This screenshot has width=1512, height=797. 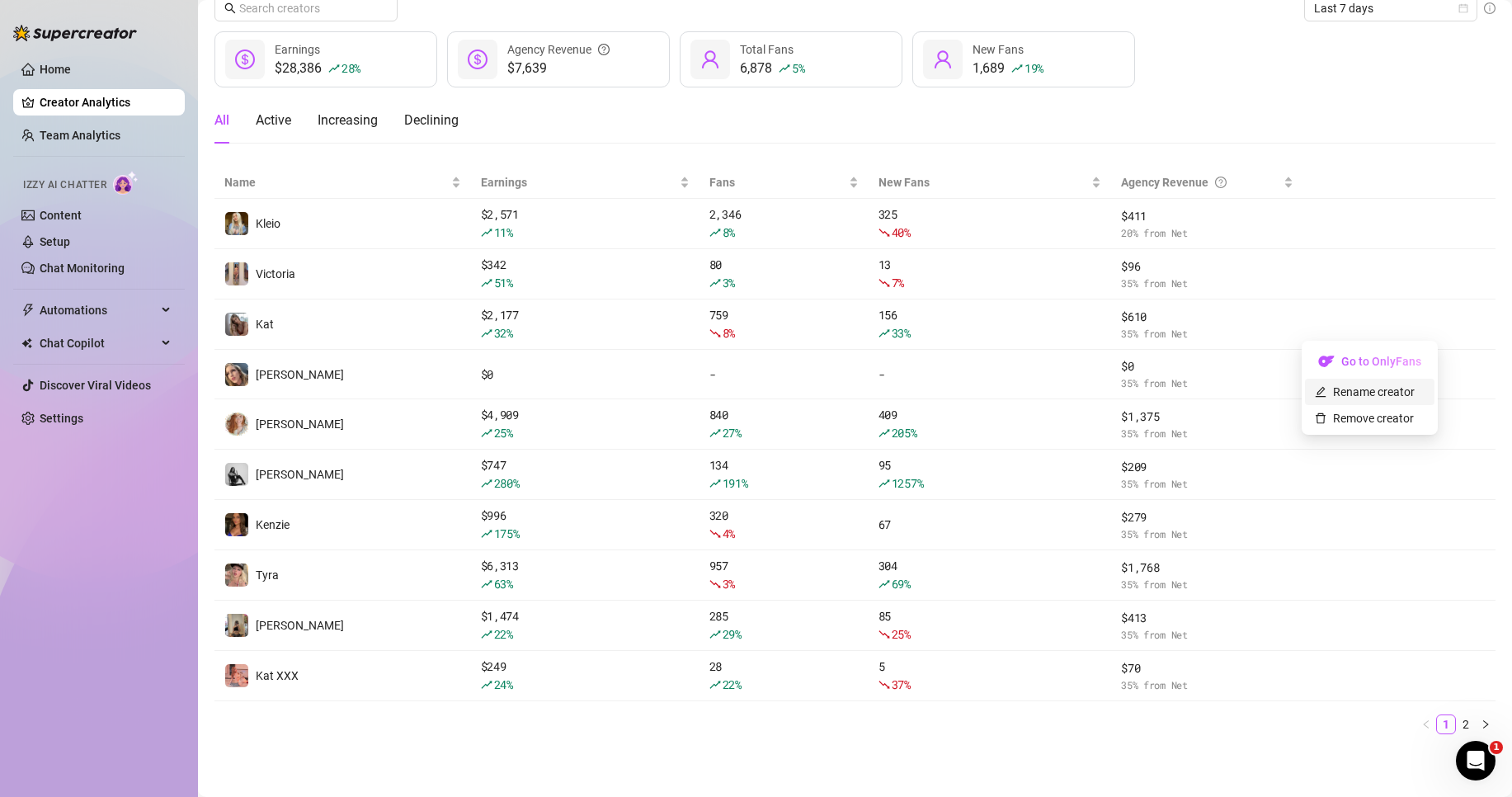 I want to click on span: 1, so click(x=1497, y=747).